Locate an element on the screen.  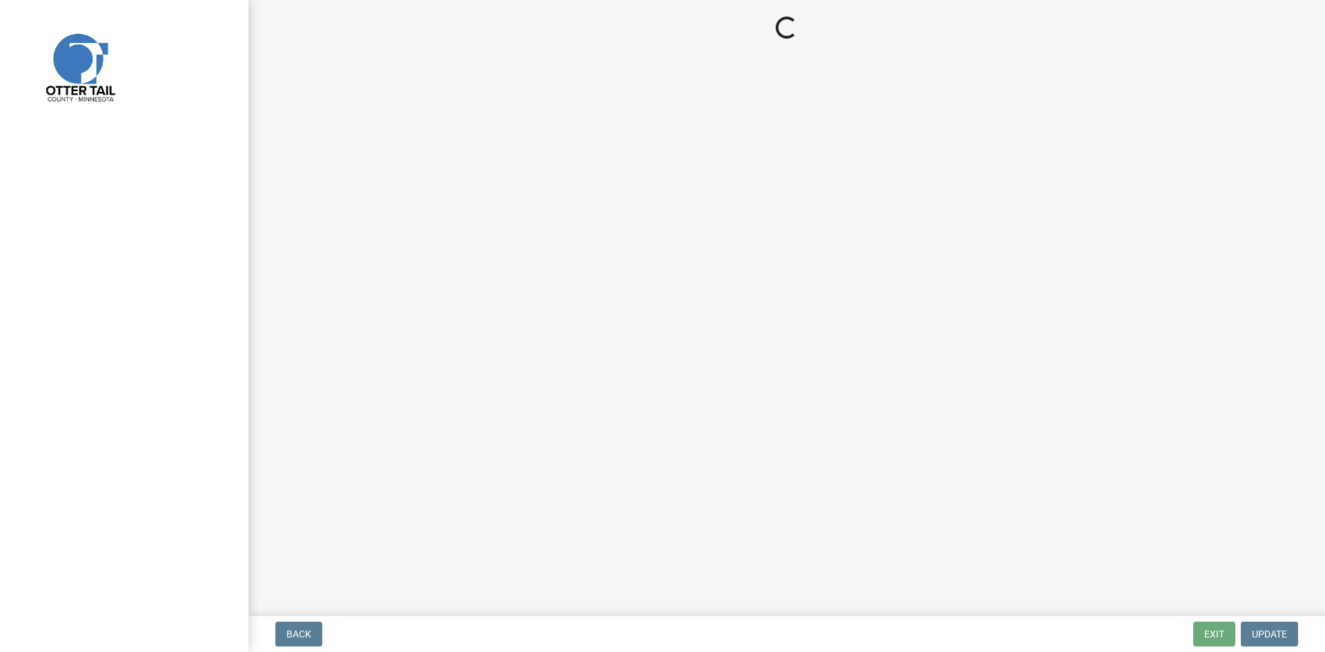
button: Update is located at coordinates (1270, 634).